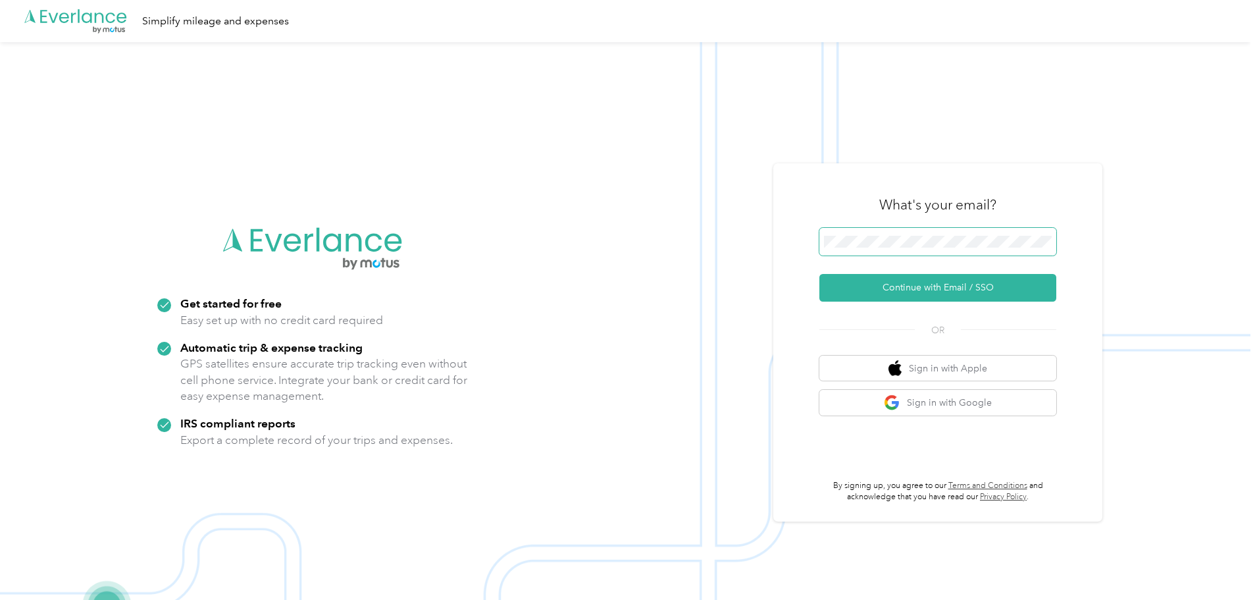 Image resolution: width=1257 pixels, height=600 pixels. I want to click on a: Privacy Policy, so click(1003, 496).